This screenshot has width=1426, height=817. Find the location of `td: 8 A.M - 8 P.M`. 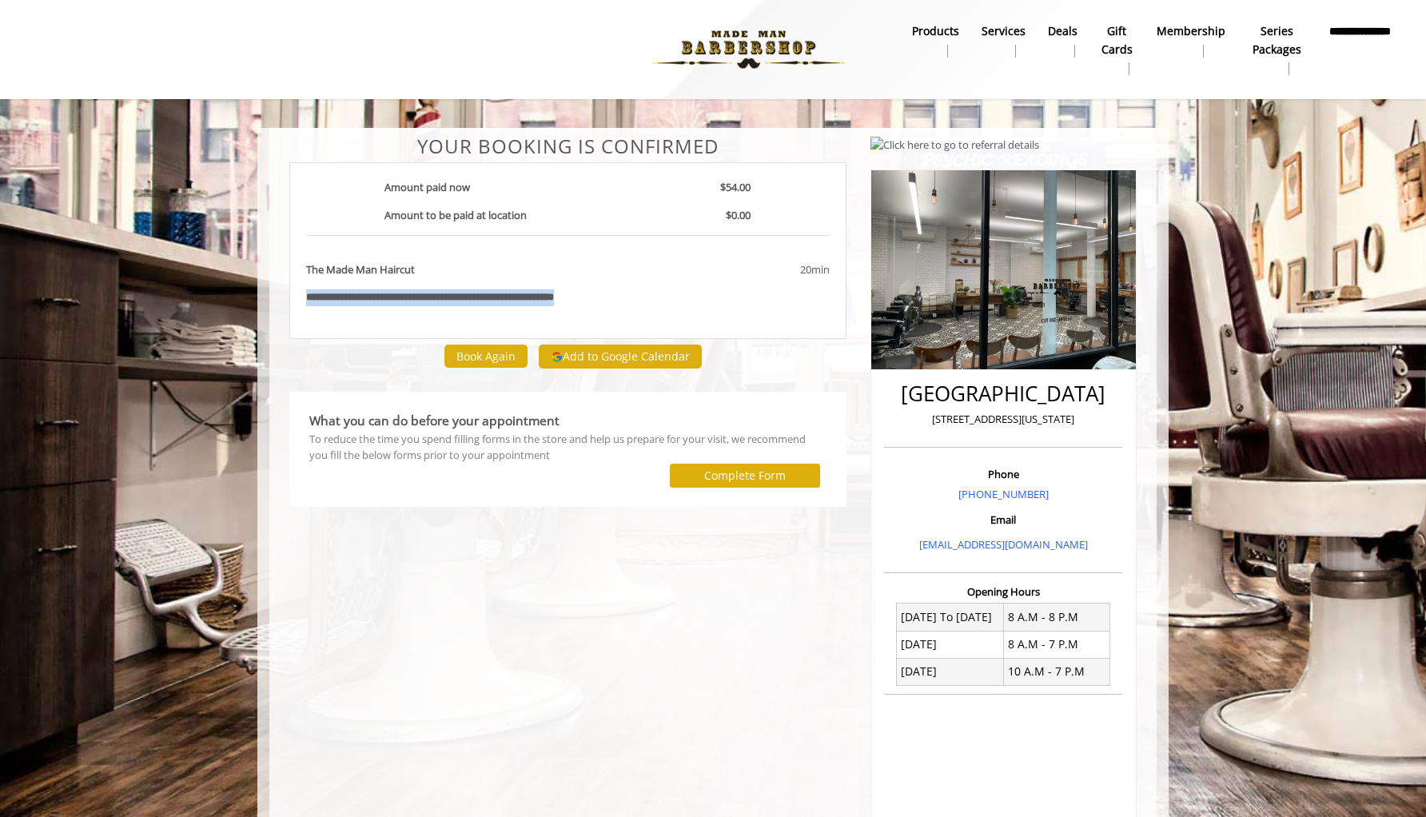

td: 8 A.M - 8 P.M is located at coordinates (1057, 617).